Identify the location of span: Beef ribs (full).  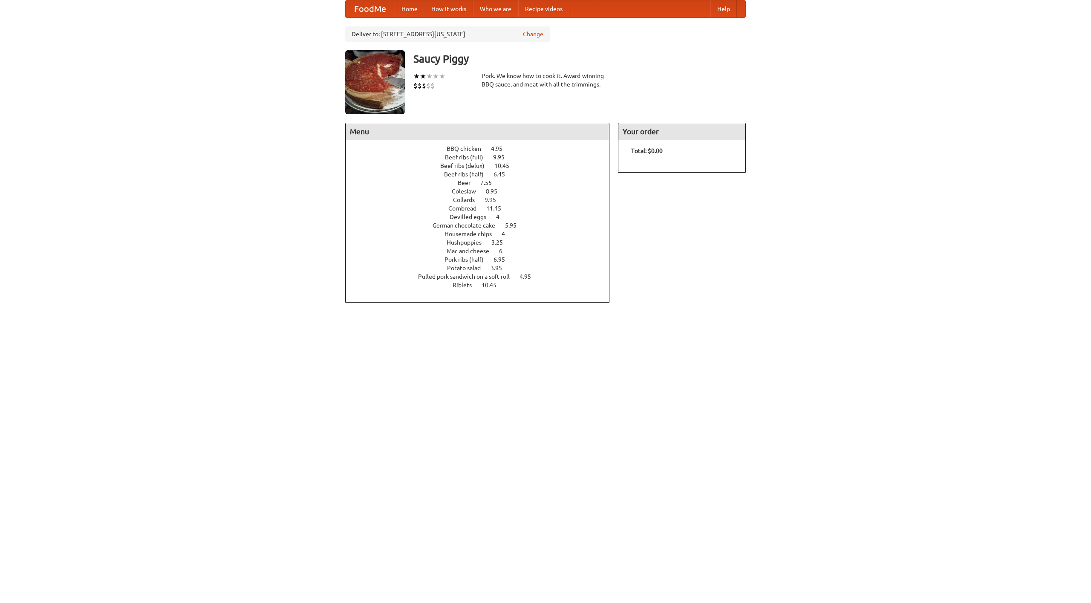
(468, 157).